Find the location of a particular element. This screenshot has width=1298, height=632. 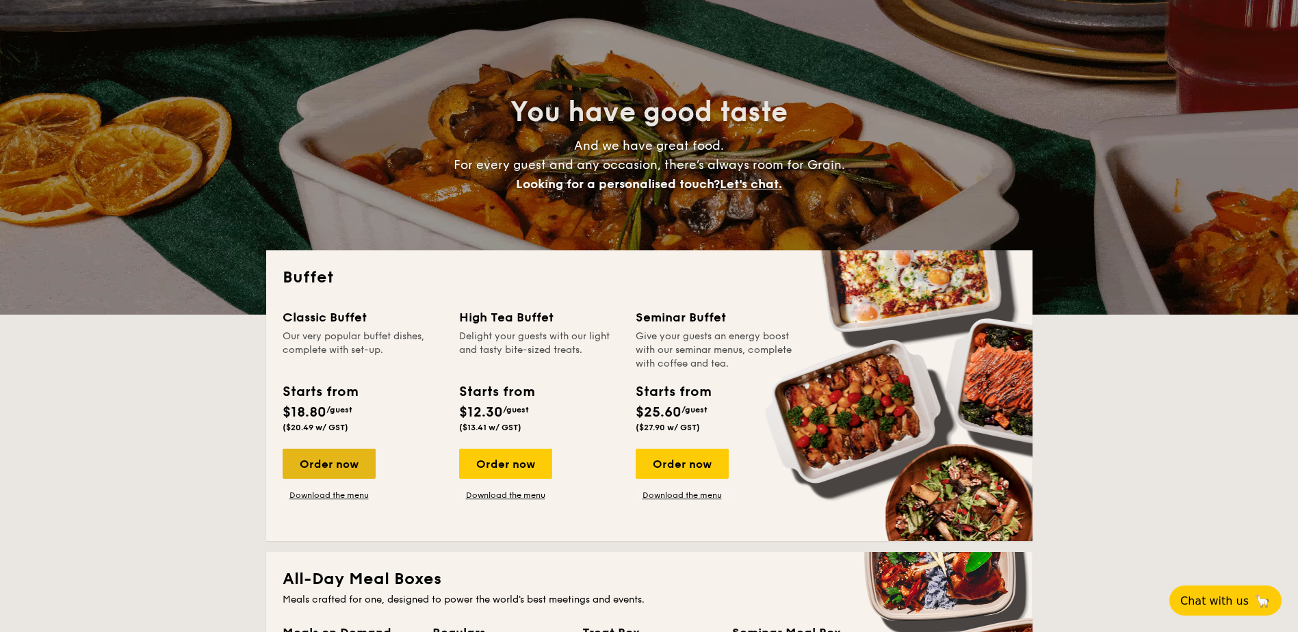

button: Chat with us🦙 is located at coordinates (1226, 601).